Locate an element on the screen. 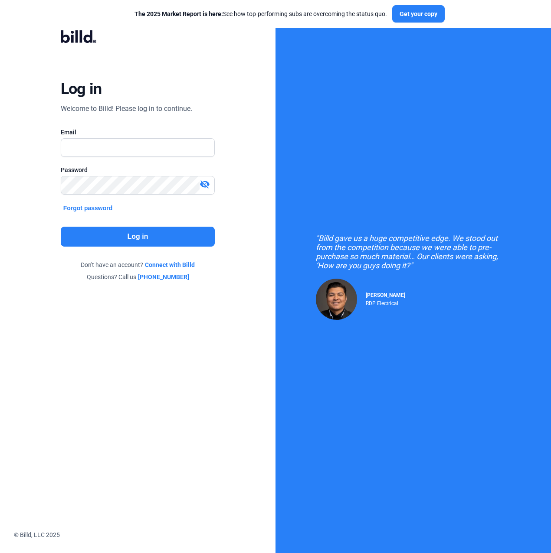 This screenshot has width=551, height=553. div: See how top-performing subs are overcoming the status quo. is located at coordinates (261, 14).